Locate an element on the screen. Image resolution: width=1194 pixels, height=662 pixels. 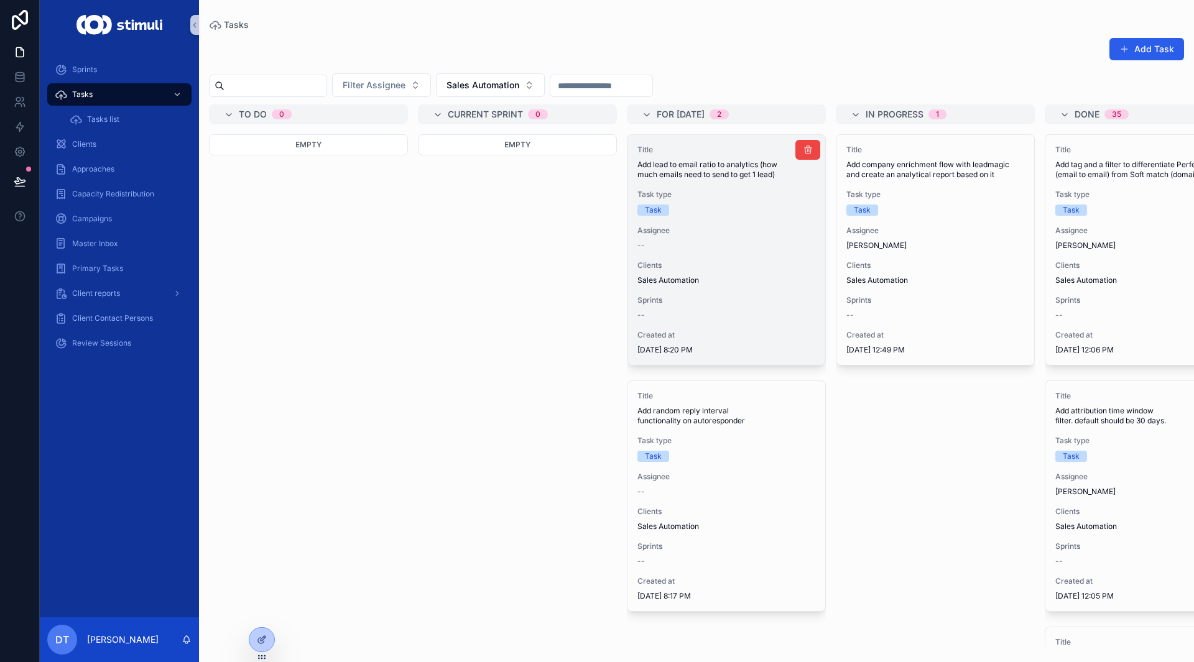
span: Review Sessions is located at coordinates (101, 343).